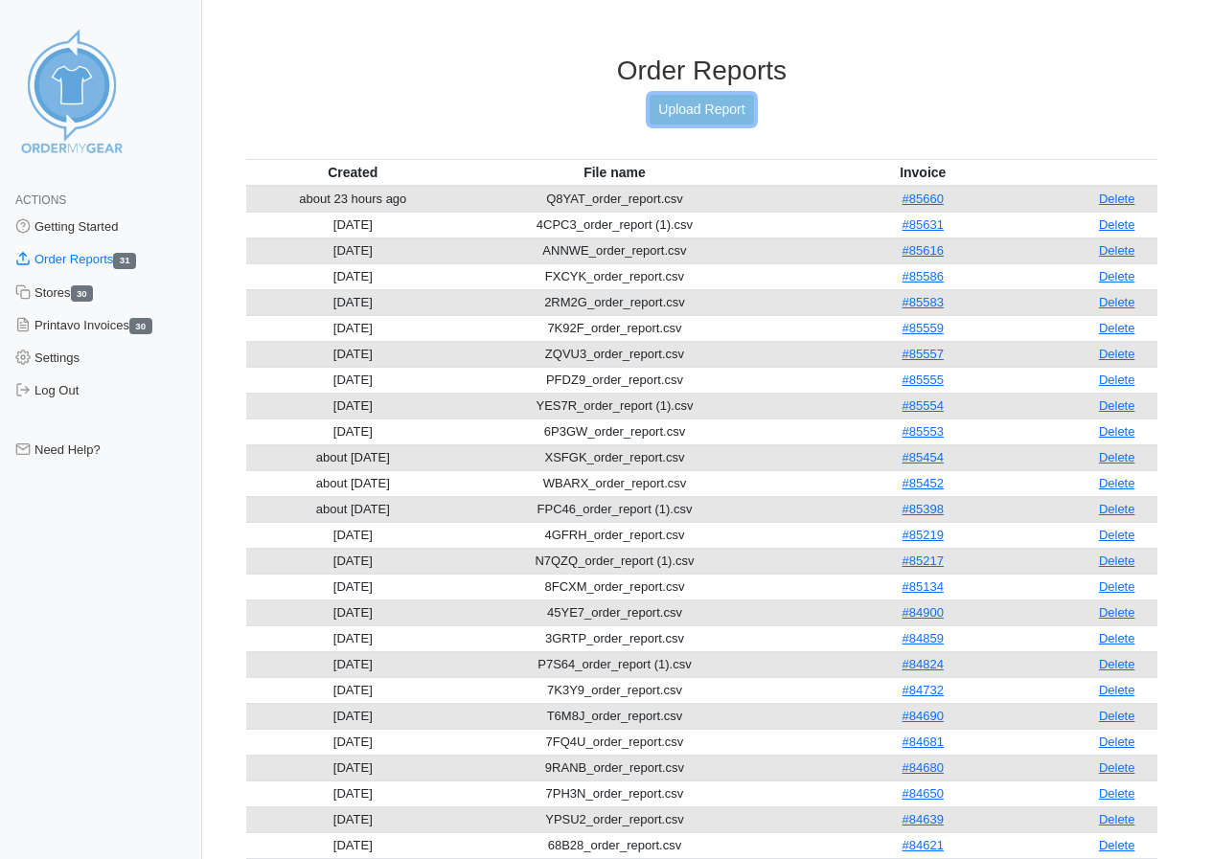 Image resolution: width=1212 pixels, height=859 pixels. Describe the element at coordinates (614, 457) in the screenshot. I see `td: XSFGK_order_report.csv` at that location.